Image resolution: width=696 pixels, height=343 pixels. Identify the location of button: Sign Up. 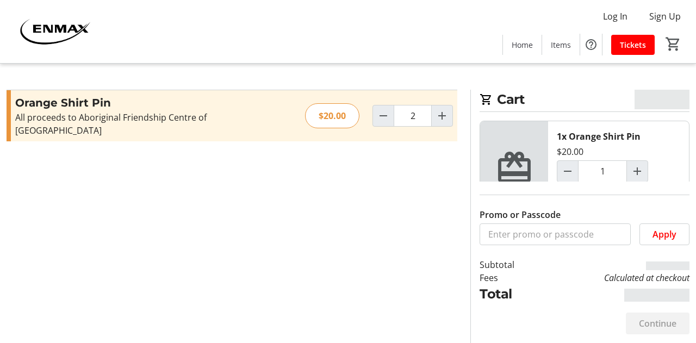
(665, 16).